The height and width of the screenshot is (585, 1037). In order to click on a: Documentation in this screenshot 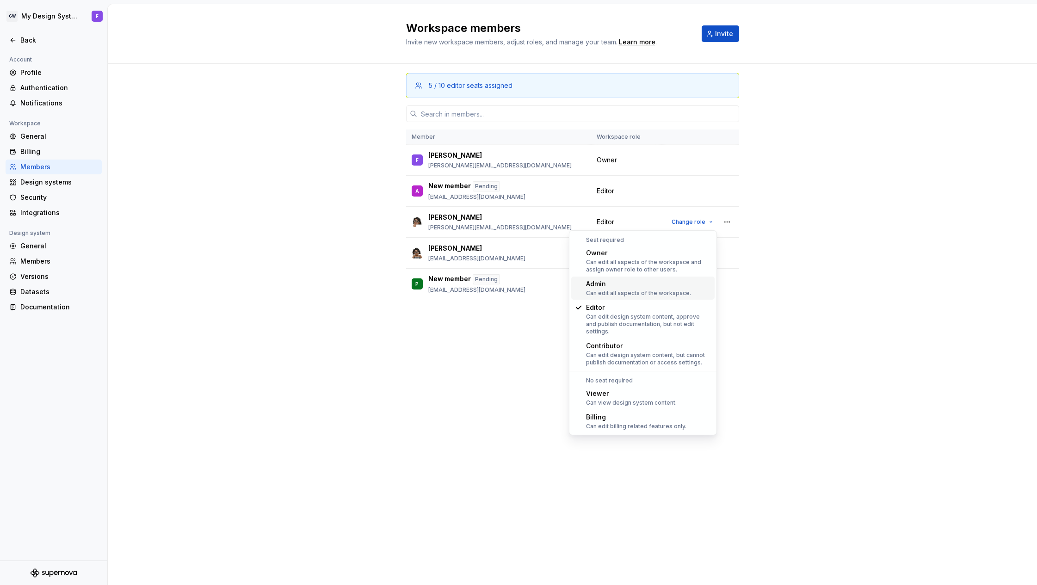, I will do `click(54, 307)`.